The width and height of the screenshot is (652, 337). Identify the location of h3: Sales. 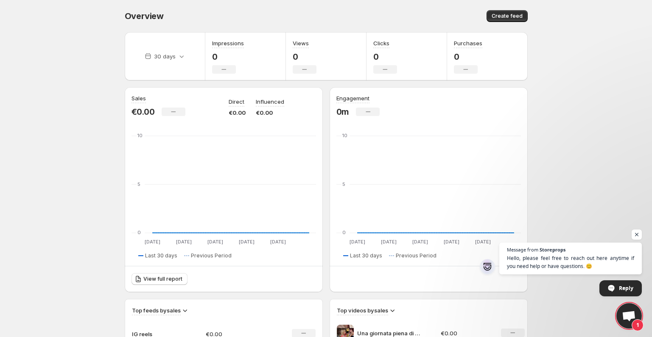
(139, 98).